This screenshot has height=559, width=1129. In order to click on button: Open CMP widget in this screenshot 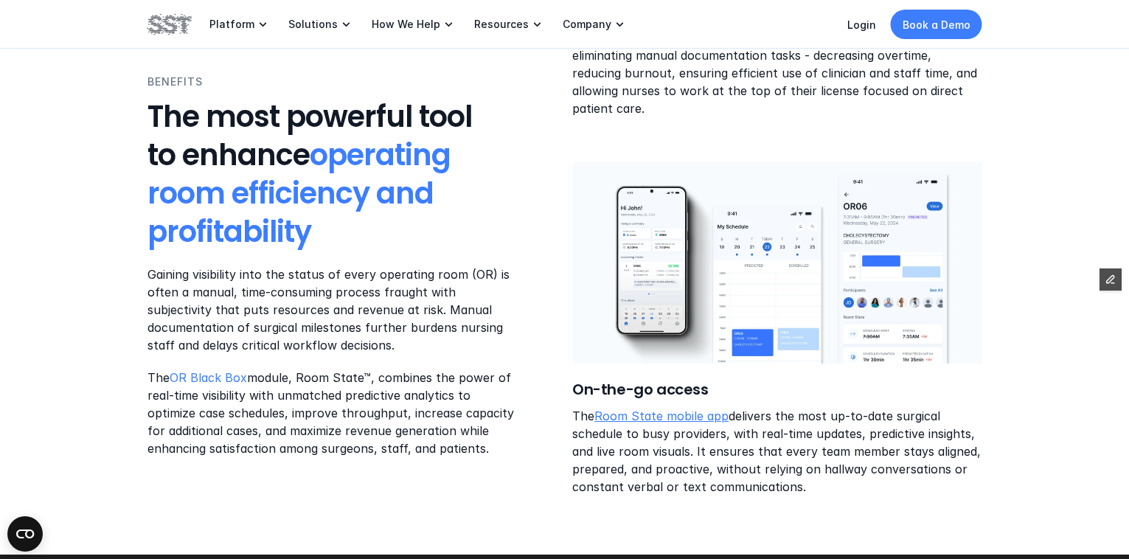, I will do `click(25, 534)`.